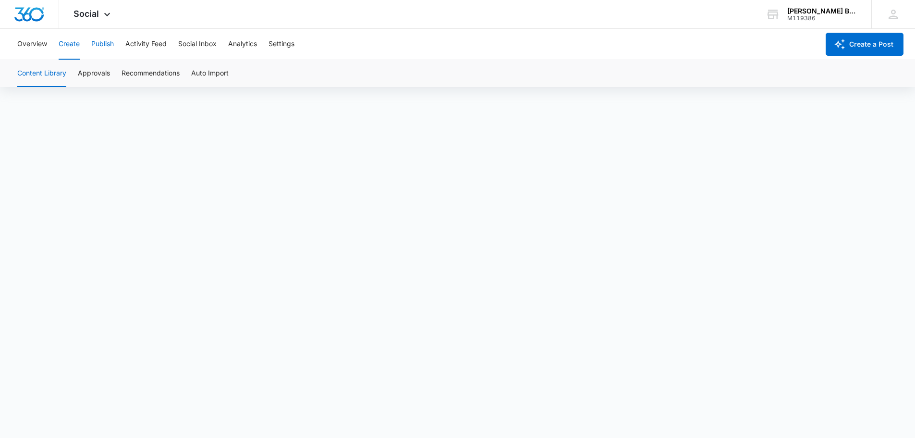 This screenshot has height=438, width=915. I want to click on button: Publish, so click(102, 44).